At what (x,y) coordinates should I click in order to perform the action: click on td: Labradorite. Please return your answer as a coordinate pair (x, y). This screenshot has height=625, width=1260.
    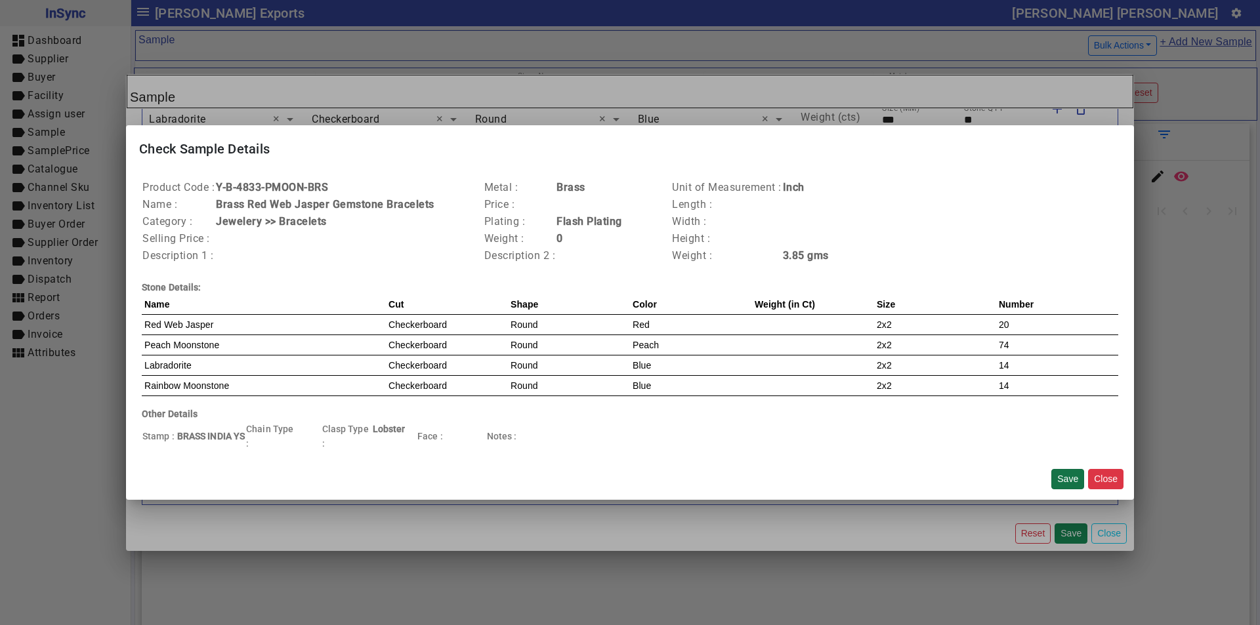
    Looking at the image, I should click on (264, 365).